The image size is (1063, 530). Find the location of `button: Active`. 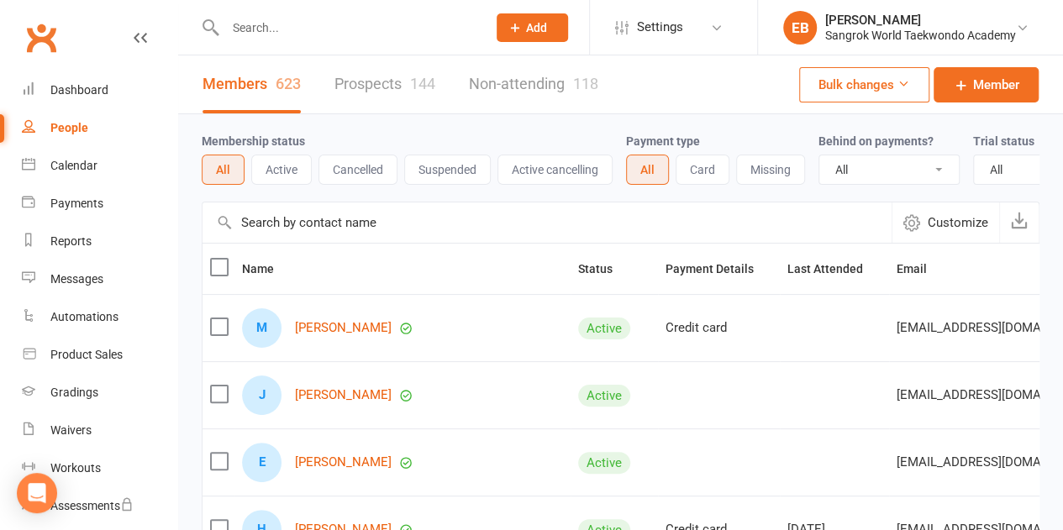

button: Active is located at coordinates (282, 170).